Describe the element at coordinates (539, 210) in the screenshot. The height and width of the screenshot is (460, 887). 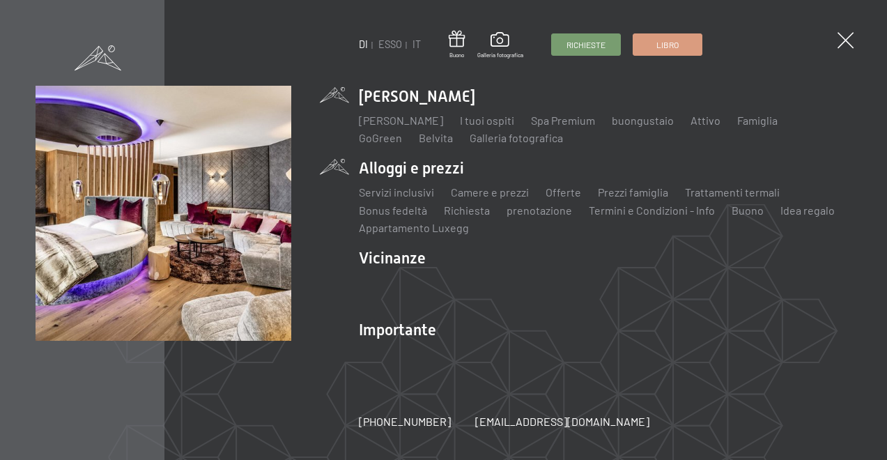
I see `a: prenotazione` at that location.